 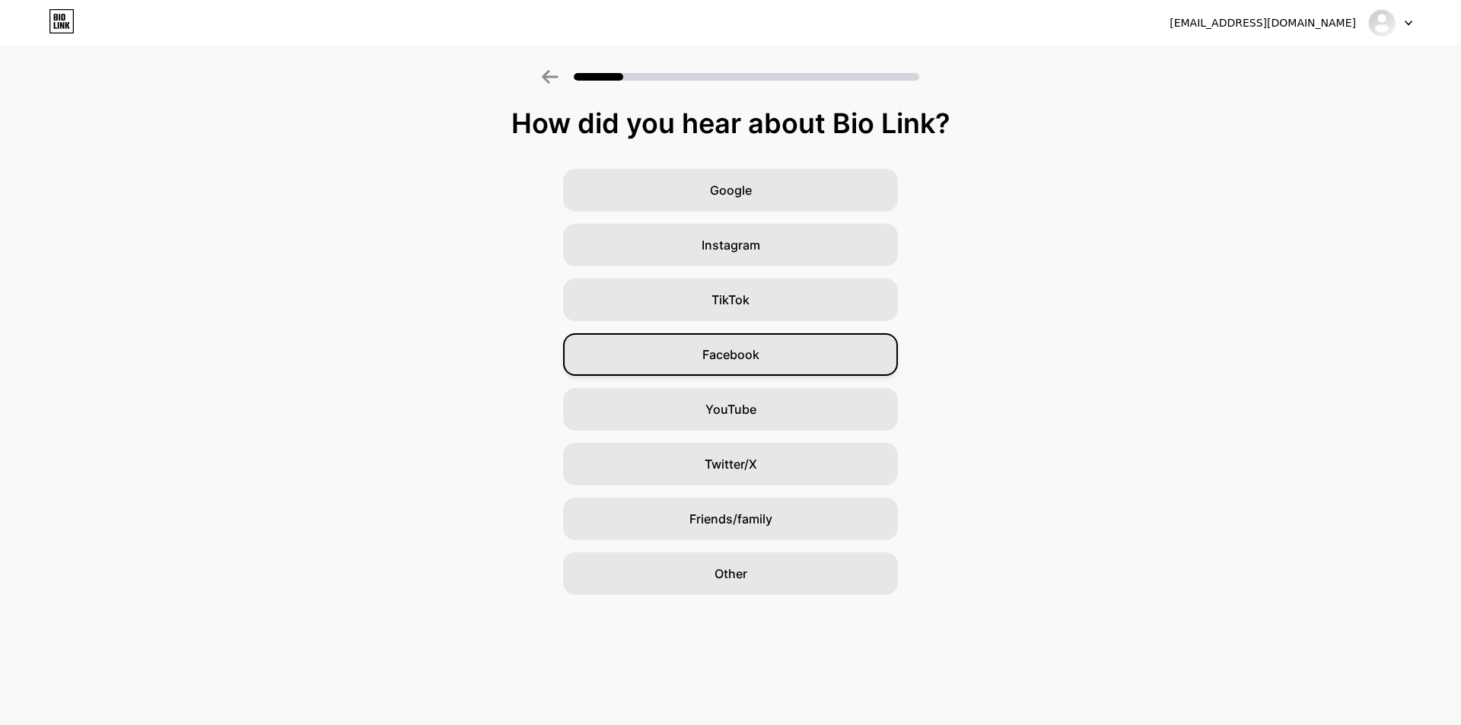 What do you see at coordinates (731, 190) in the screenshot?
I see `span: Google` at bounding box center [731, 190].